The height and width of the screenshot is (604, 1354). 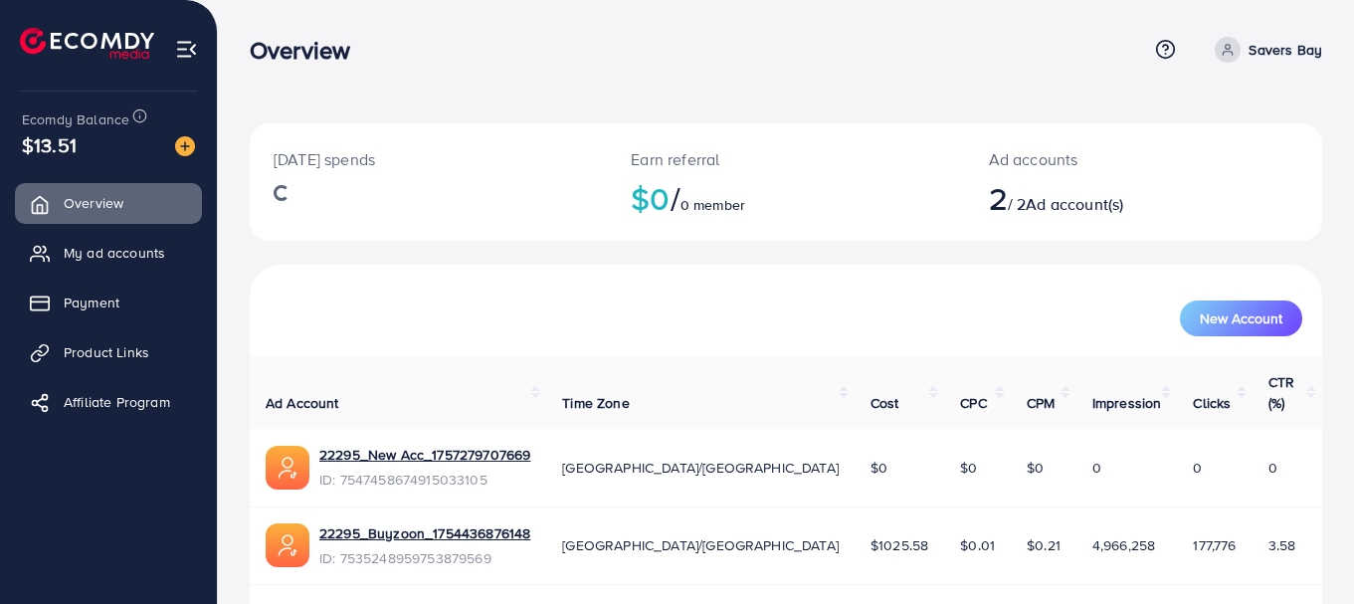 I want to click on span: CTR (%), so click(x=1281, y=392).